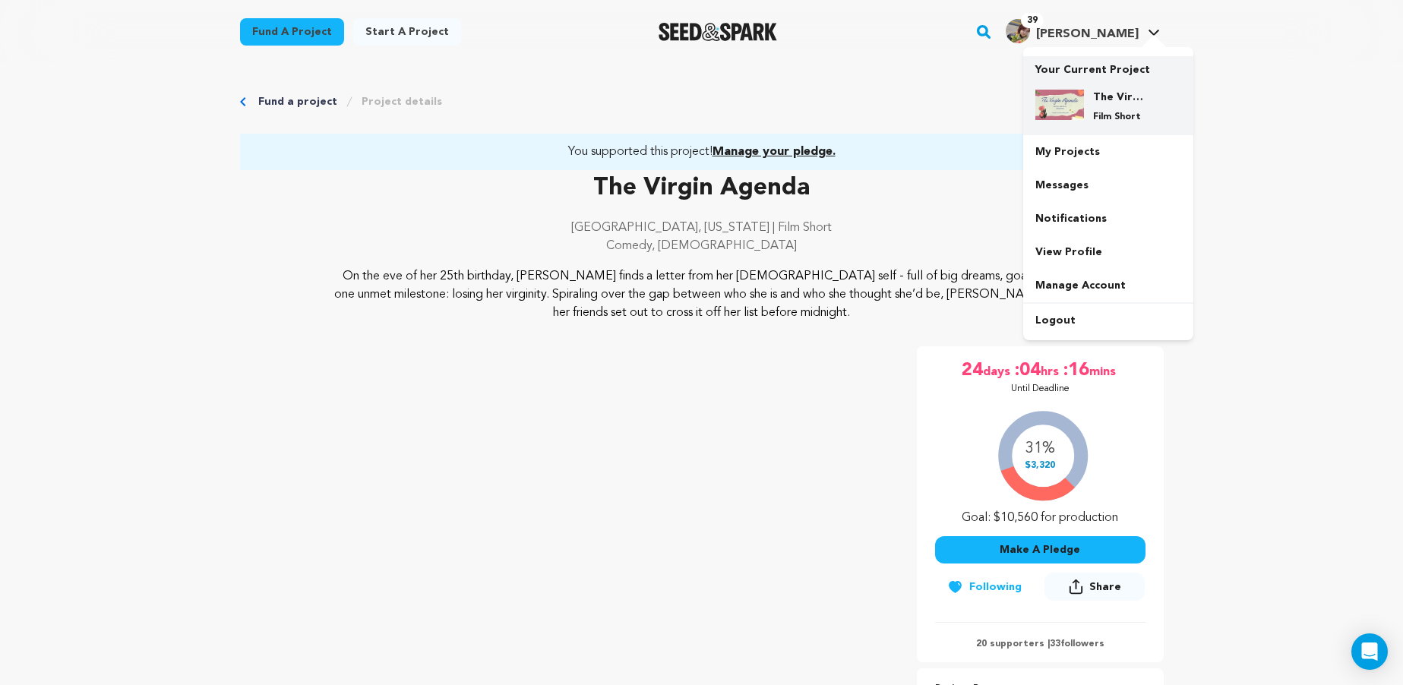  I want to click on a: Project details, so click(402, 102).